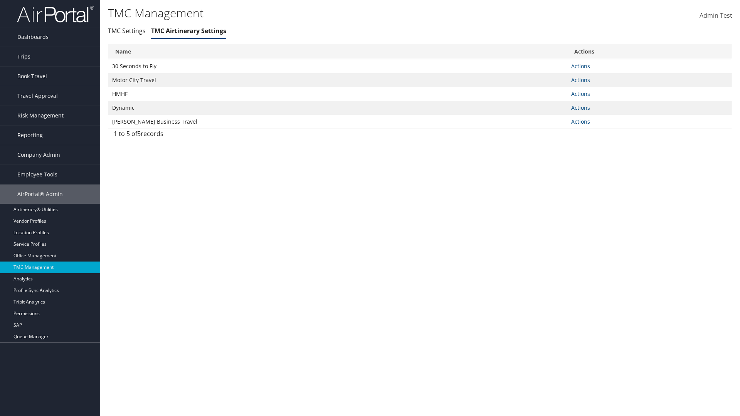 The image size is (740, 416). What do you see at coordinates (33, 37) in the screenshot?
I see `span: Dashboards` at bounding box center [33, 37].